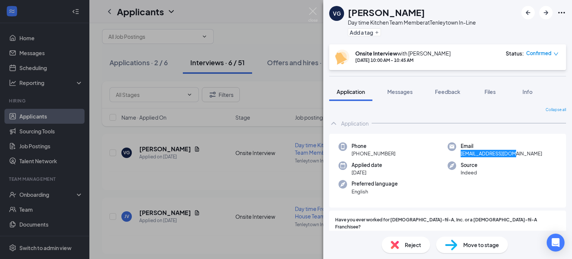 The image size is (572, 259). I want to click on button: ArrowLeftNew, so click(528, 13).